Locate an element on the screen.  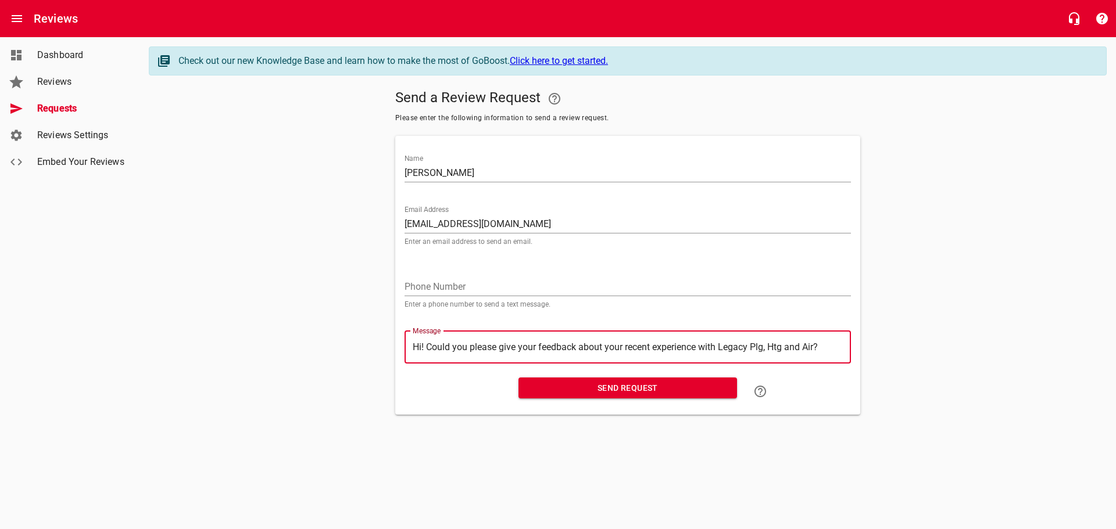
span: Reviews is located at coordinates (81, 82).